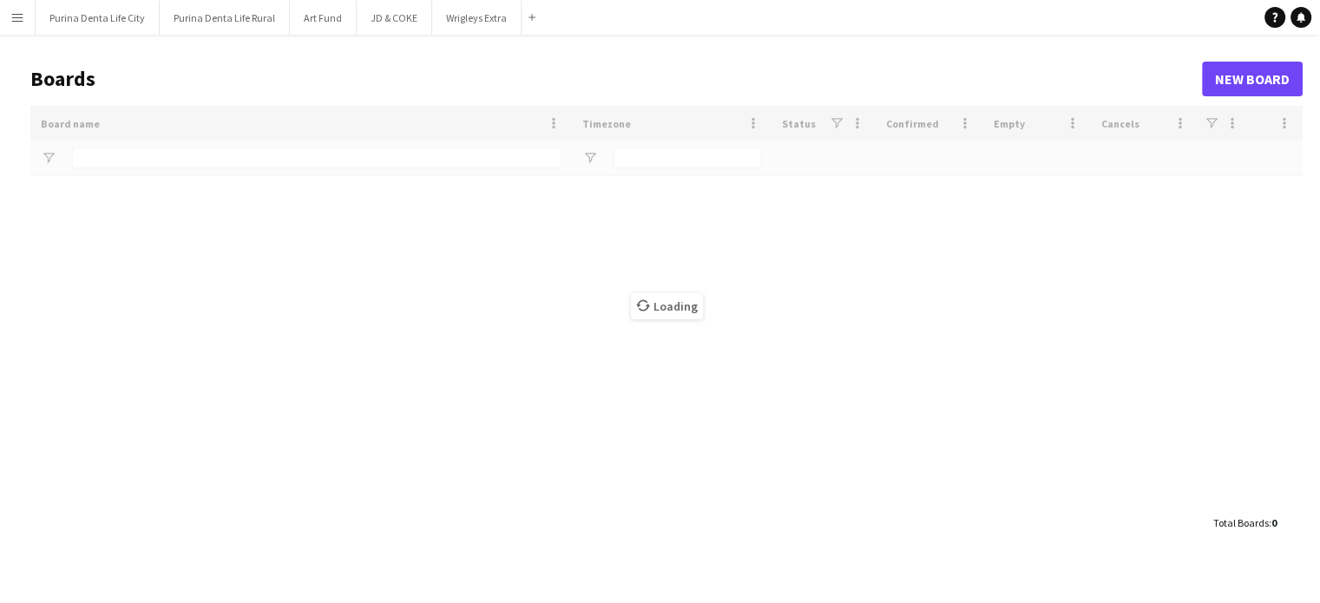 Image resolution: width=1320 pixels, height=603 pixels. I want to click on button: Purina Denta Life City, so click(97, 17).